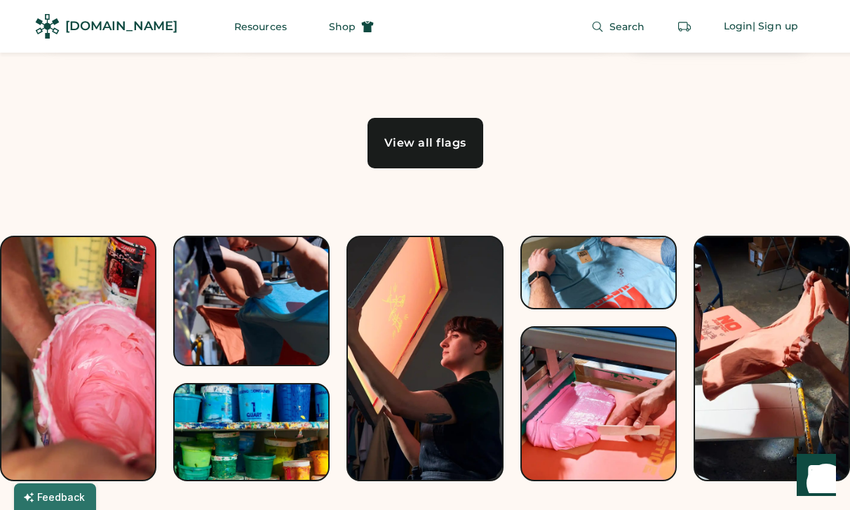  I want to click on div: View all flags, so click(425, 143).